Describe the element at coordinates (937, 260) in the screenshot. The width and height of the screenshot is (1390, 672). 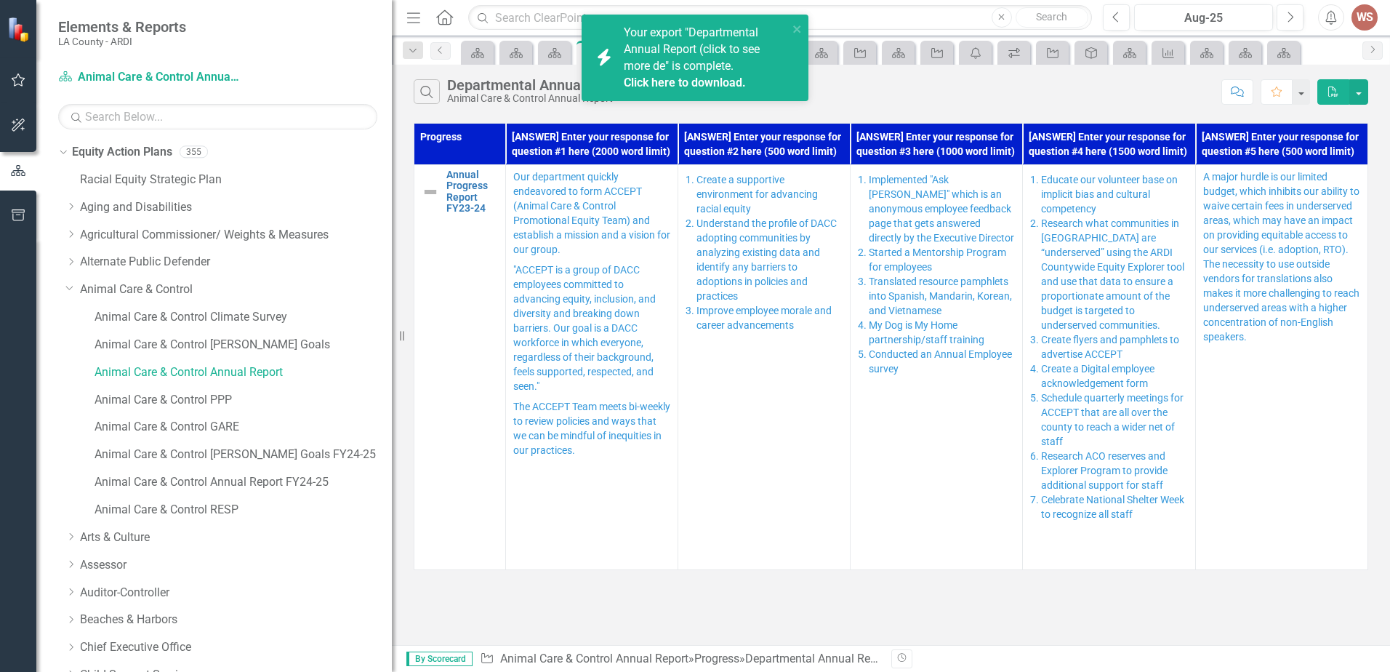
I see `span: Started a Mentorship Program for employees` at that location.